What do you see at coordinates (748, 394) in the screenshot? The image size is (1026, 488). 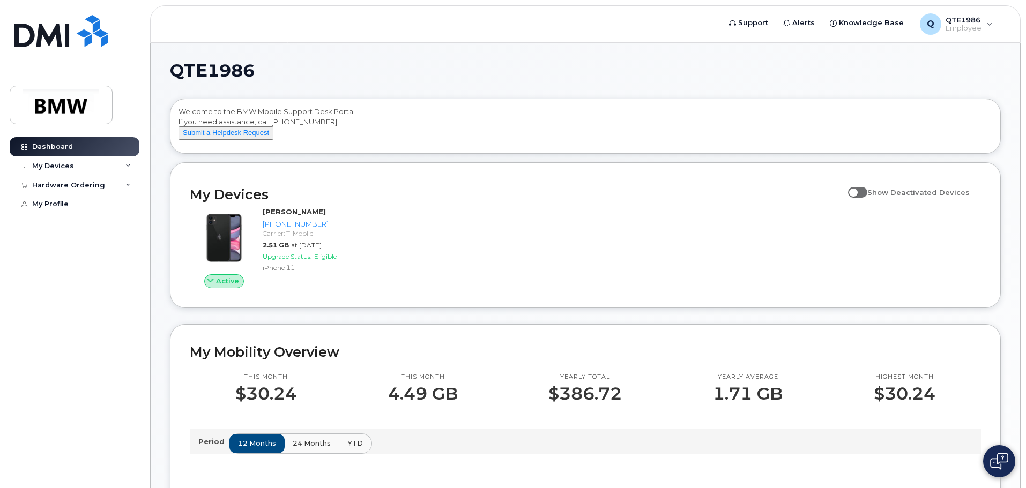 I see `p: 1.71 GB` at bounding box center [748, 394].